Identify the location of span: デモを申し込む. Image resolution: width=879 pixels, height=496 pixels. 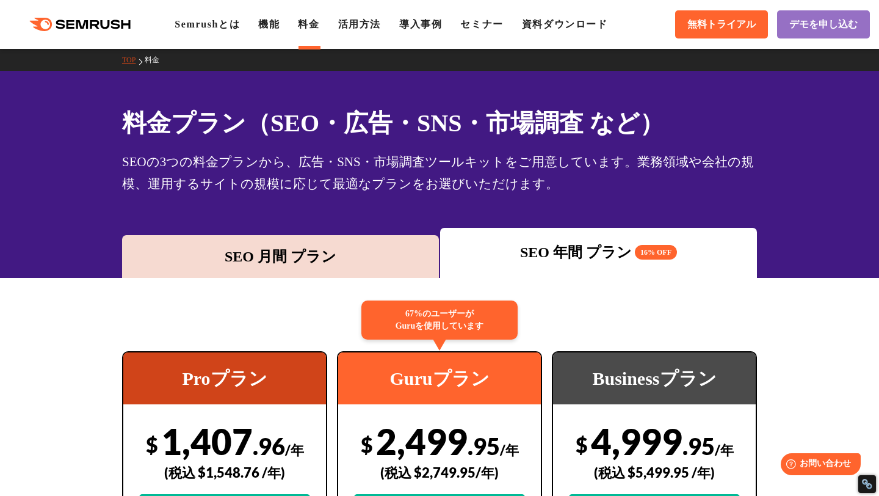
(824, 24).